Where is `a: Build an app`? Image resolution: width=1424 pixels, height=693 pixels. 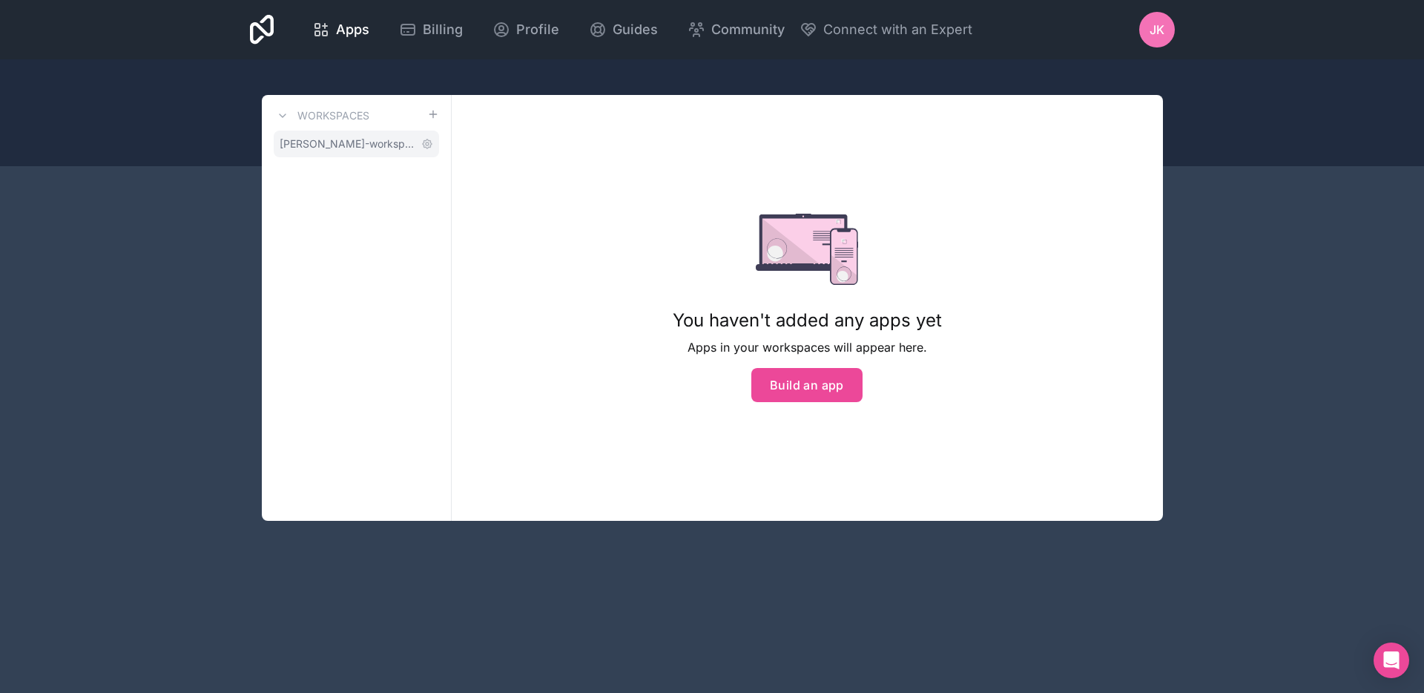
a: Build an app is located at coordinates (807, 385).